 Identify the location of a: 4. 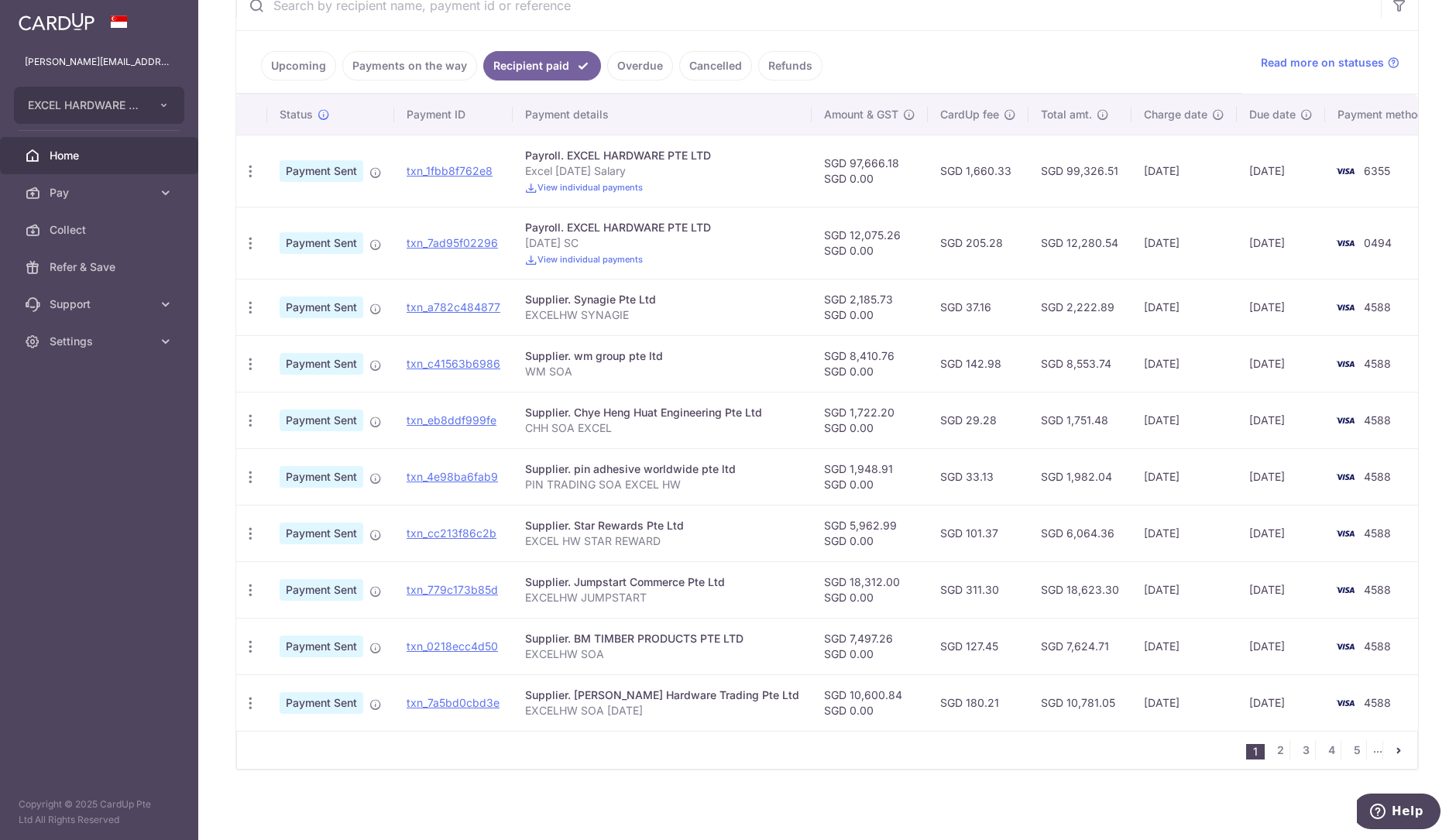
(1331, 750).